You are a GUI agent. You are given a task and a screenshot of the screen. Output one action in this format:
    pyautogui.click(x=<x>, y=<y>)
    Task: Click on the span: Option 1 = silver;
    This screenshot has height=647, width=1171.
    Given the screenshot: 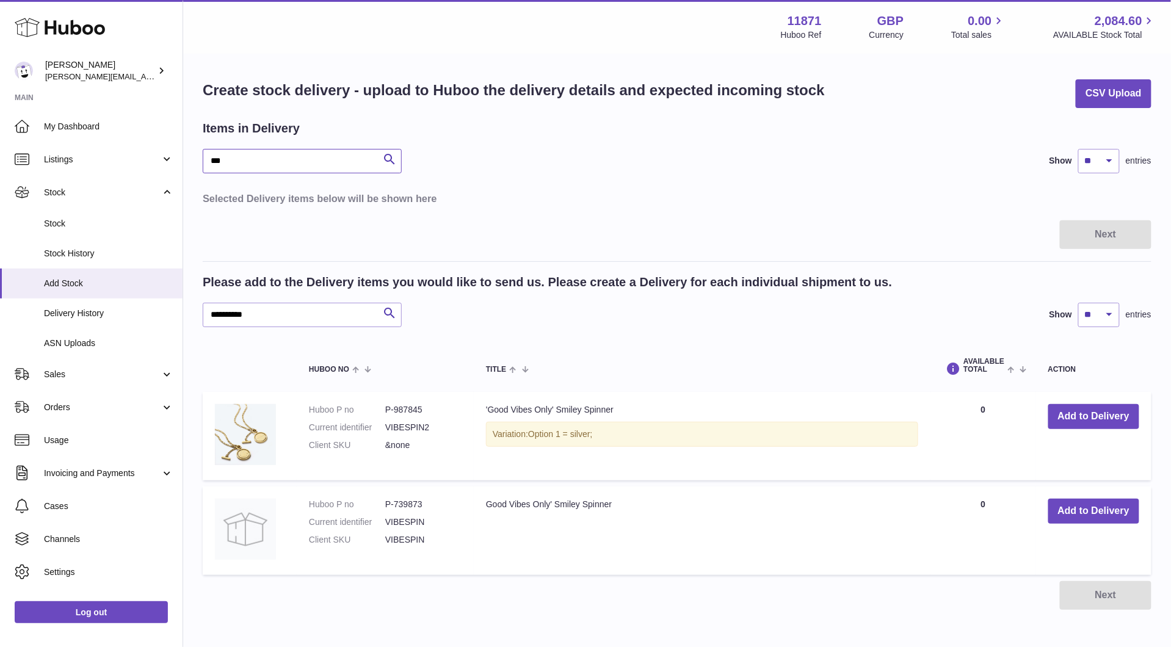 What is the action you would take?
    pyautogui.click(x=560, y=434)
    